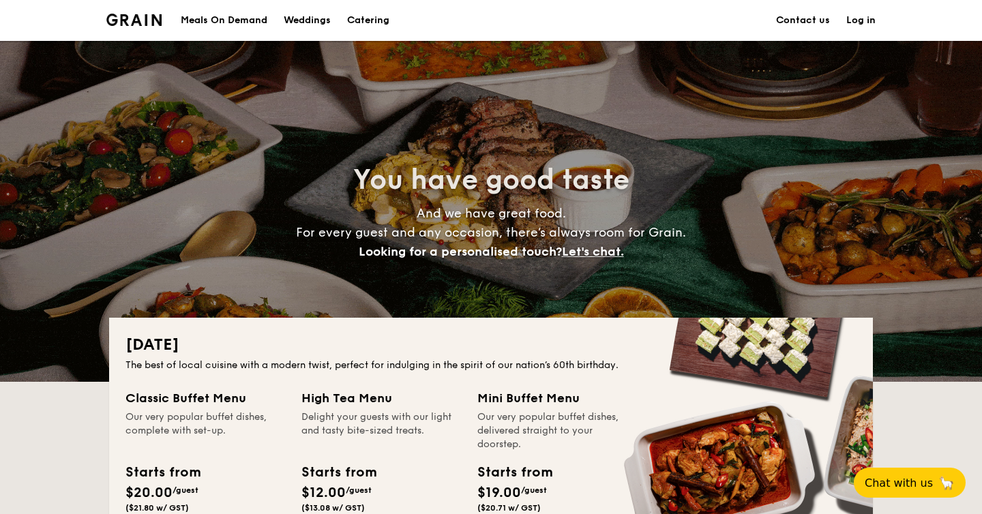  Describe the element at coordinates (205, 398) in the screenshot. I see `div: Classic Buffet Menu` at that location.